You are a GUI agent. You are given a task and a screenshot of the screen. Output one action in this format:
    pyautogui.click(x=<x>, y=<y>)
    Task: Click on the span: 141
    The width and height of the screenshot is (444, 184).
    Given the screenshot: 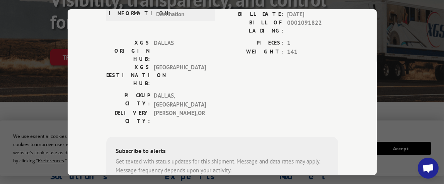 What is the action you would take?
    pyautogui.click(x=313, y=51)
    